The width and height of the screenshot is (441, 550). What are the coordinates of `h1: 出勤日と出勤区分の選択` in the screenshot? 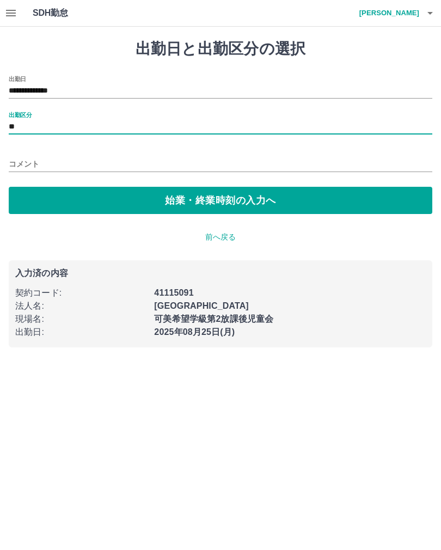 It's located at (220, 49).